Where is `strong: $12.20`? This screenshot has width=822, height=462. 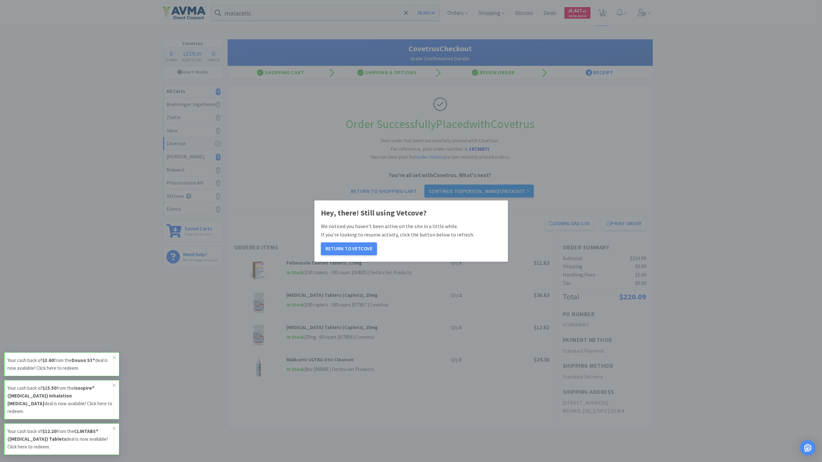
strong: $12.20 is located at coordinates (49, 431).